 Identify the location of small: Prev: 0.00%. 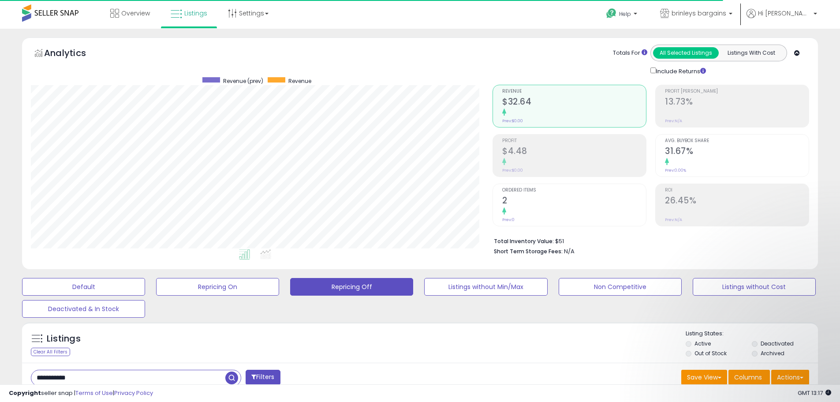
(676, 170).